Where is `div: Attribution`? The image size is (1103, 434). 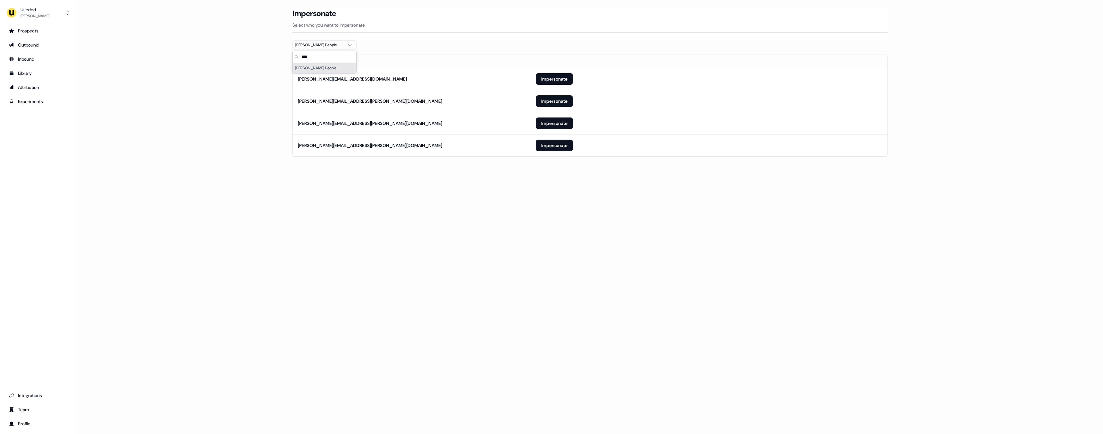
div: Attribution is located at coordinates (38, 87).